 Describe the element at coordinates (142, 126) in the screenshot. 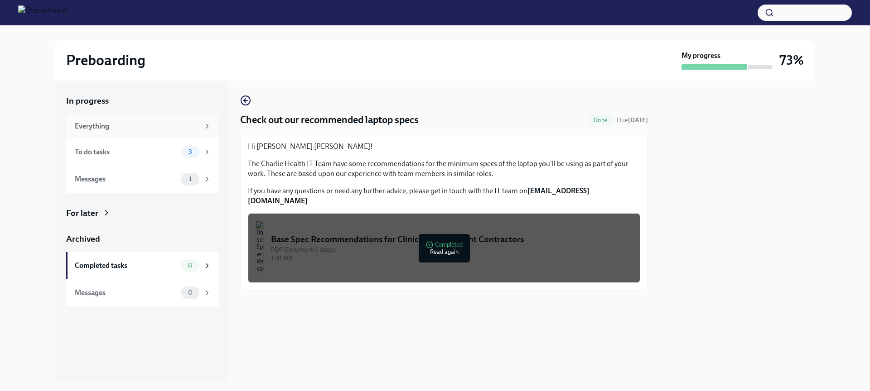

I see `a: Everything` at that location.